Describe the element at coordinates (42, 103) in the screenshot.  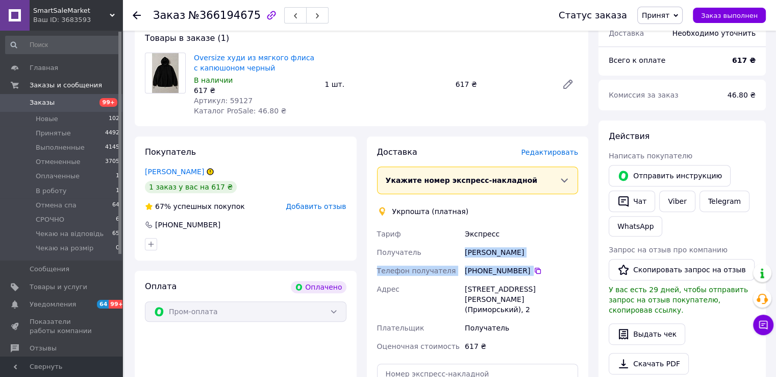
I see `span: Заказы` at that location.